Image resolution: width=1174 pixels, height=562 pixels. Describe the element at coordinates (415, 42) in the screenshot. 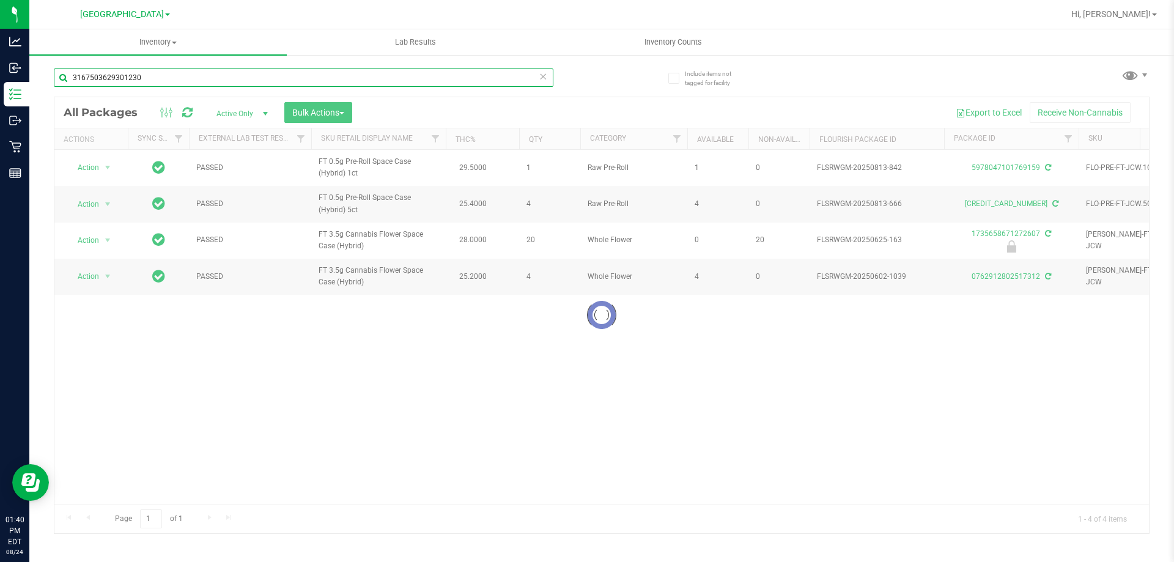

I see `a: Lab Results` at that location.